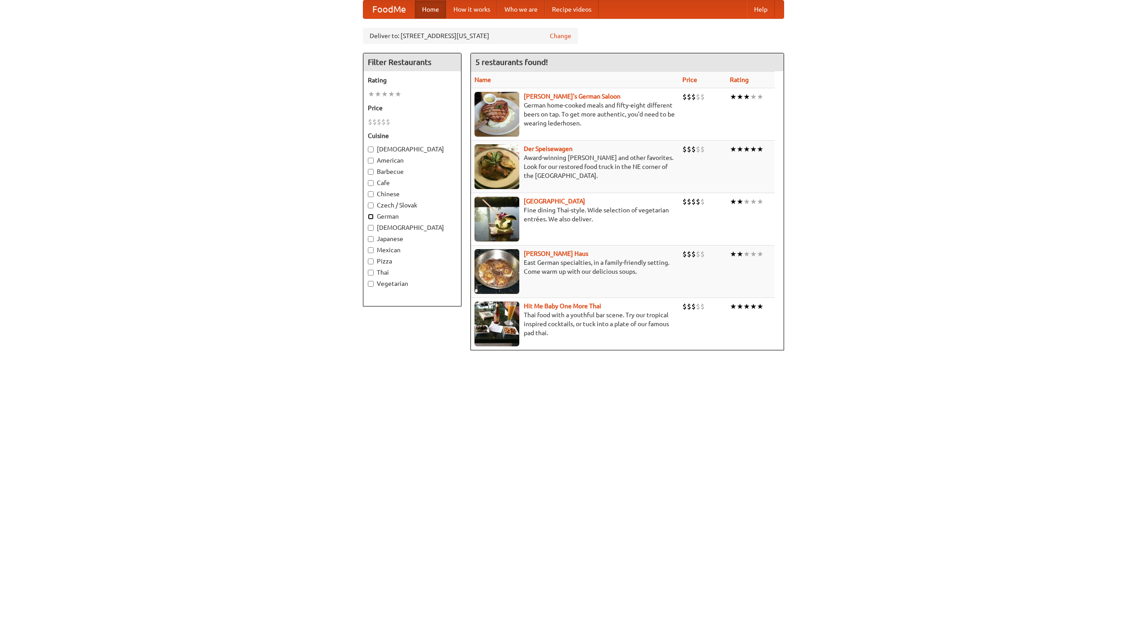  I want to click on label: Cafe, so click(412, 183).